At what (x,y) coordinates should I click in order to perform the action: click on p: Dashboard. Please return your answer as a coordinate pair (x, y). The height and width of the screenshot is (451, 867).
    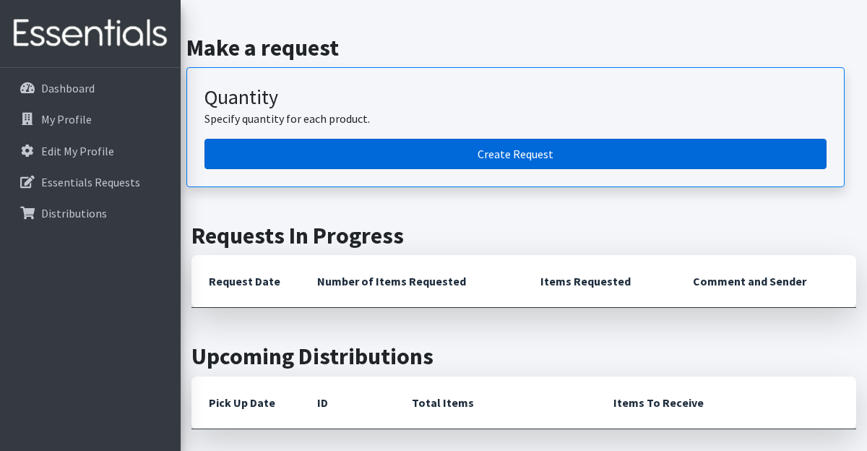
    Looking at the image, I should click on (68, 88).